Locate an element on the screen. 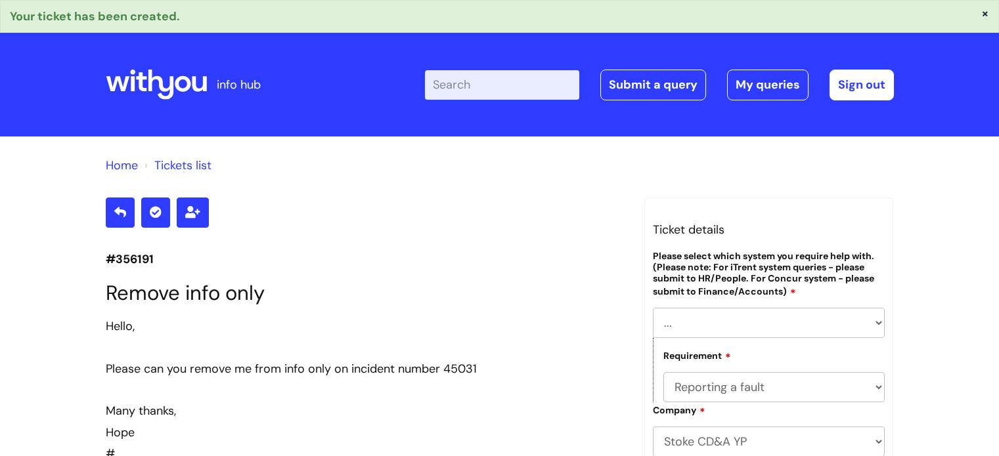 This screenshot has height=456, width=999. p: #356191 is located at coordinates (365, 259).